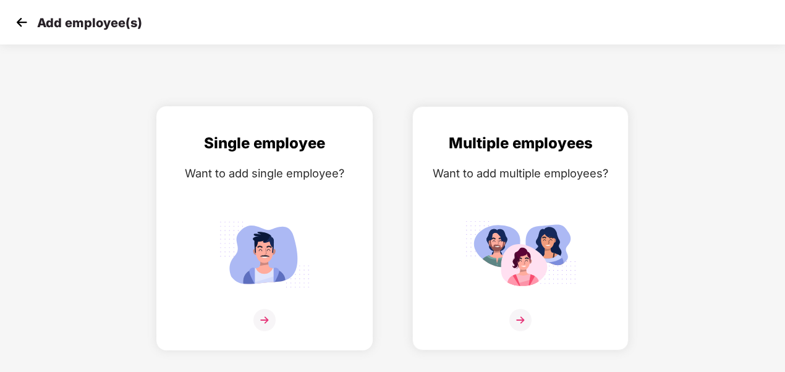  Describe the element at coordinates (520, 254) in the screenshot. I see `img: svg+xml;base64,PHN2ZyB4bWxucz0iaHR0cDovL3d3dy53My5vcmcvMjAwMC9zdmciIGlkPSJNdWx0aXBsZV9lbXBsb3llZS...` at that location.